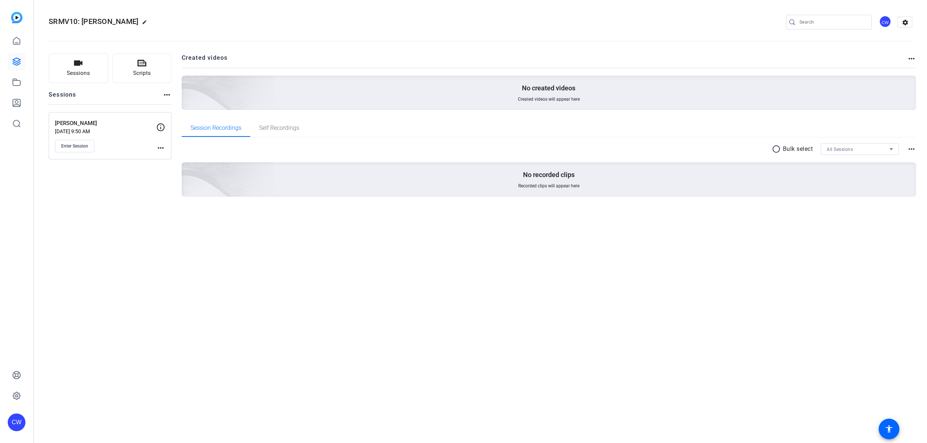  Describe the element at coordinates (142, 73) in the screenshot. I see `span: Scripts` at that location.